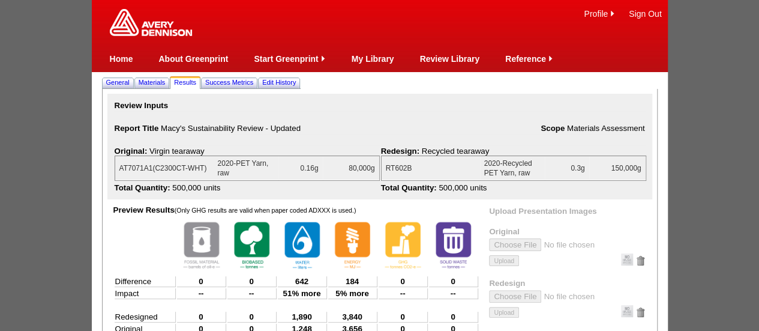 The height and width of the screenshot is (331, 759). Describe the element at coordinates (645, 14) in the screenshot. I see `a: Sign Out` at that location.